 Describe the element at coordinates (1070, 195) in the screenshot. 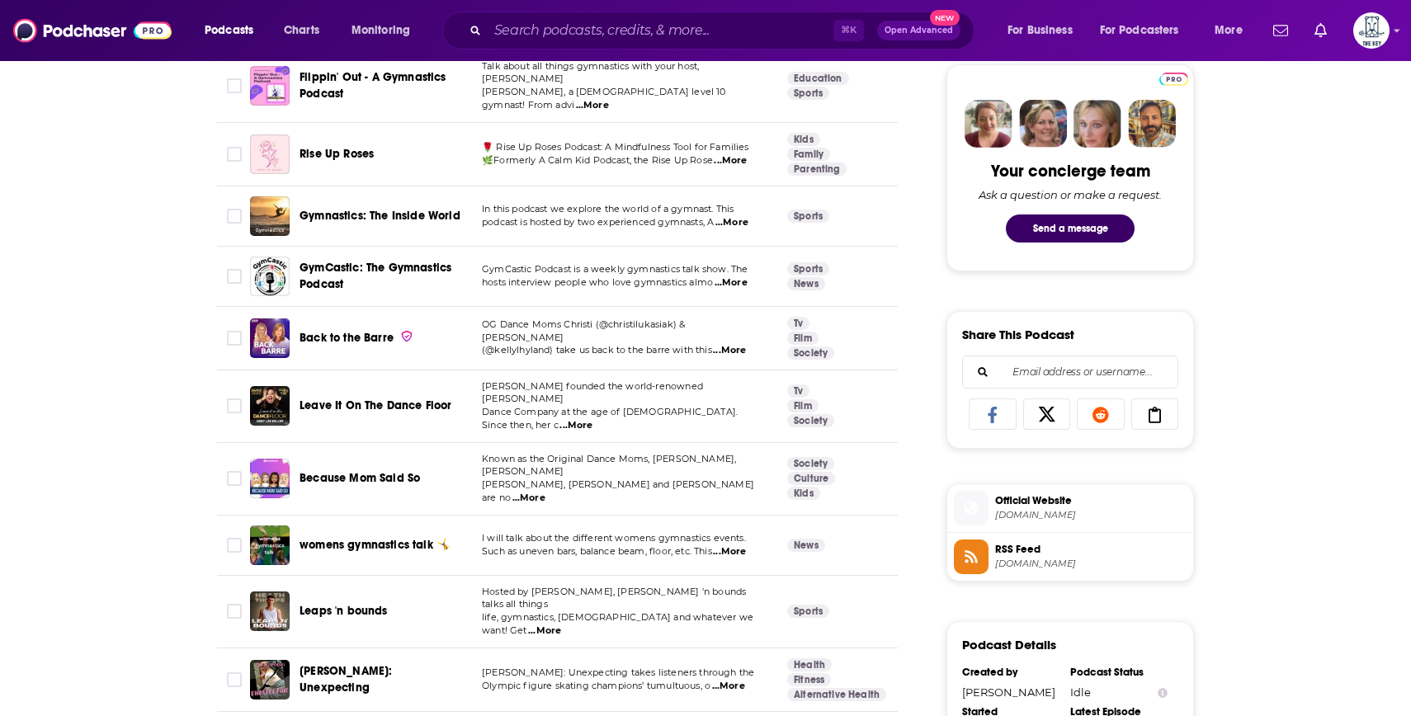

I see `div: Ask a question or make a request.` at that location.